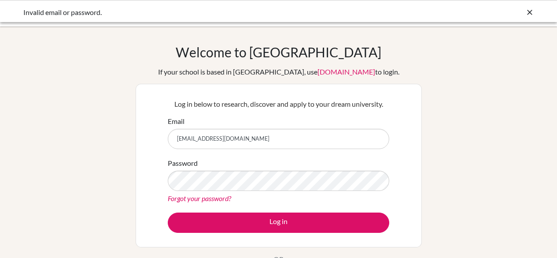  What do you see at coordinates (278, 104) in the screenshot?
I see `p: Log in below to research, discover and apply to your dream university.` at bounding box center [278, 104].